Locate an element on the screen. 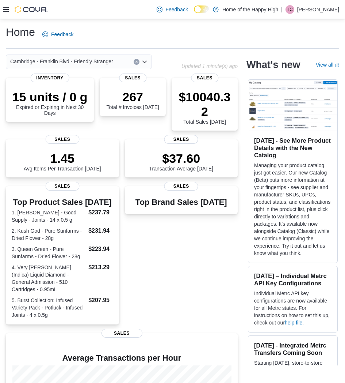 The height and width of the screenshot is (383, 345). button: Open list of options is located at coordinates (145, 62).